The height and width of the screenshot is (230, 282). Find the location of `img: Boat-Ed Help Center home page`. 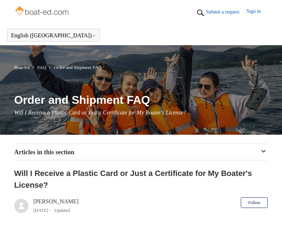

img: Boat-Ed Help Center home page is located at coordinates (42, 11).